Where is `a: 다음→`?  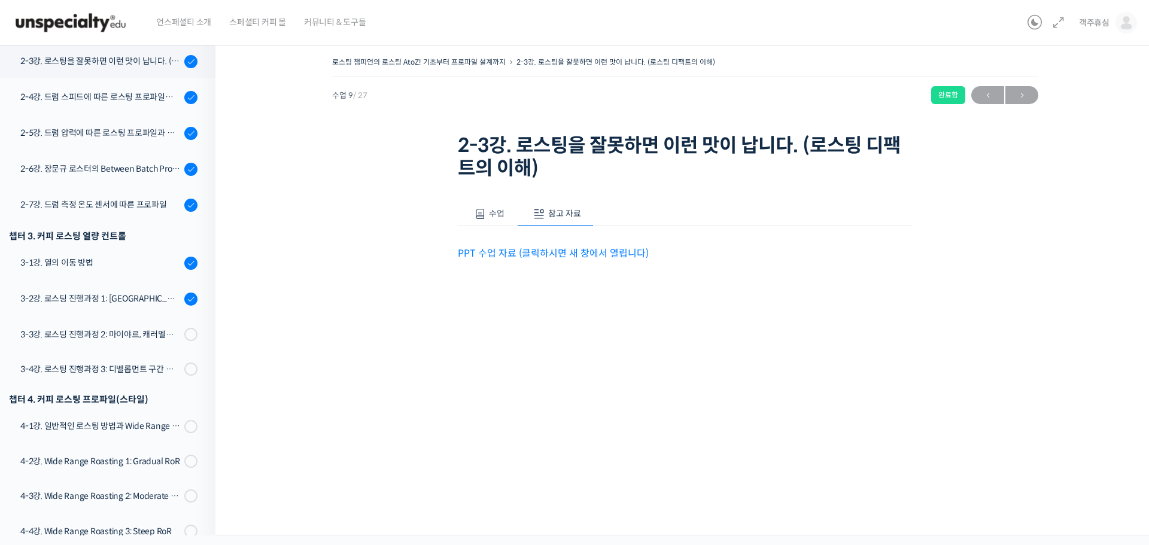 a: 다음→ is located at coordinates (1022, 95).